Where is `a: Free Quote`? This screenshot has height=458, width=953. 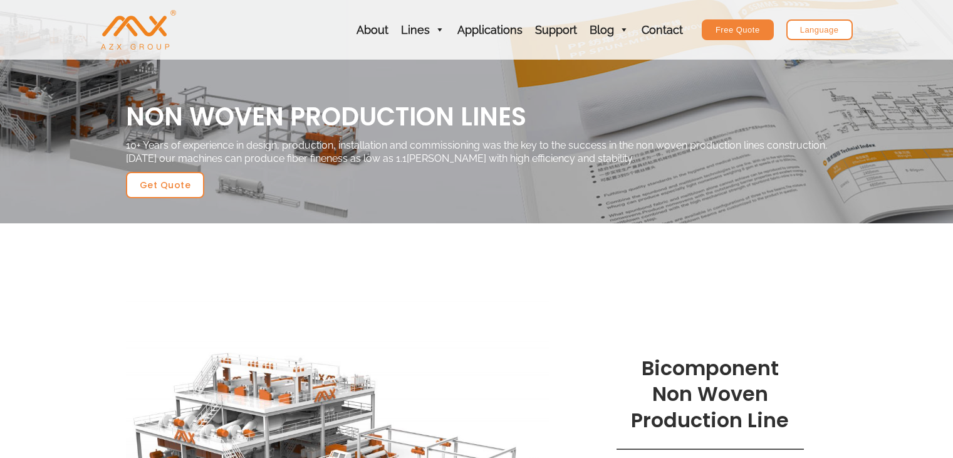
a: Free Quote is located at coordinates (738, 29).